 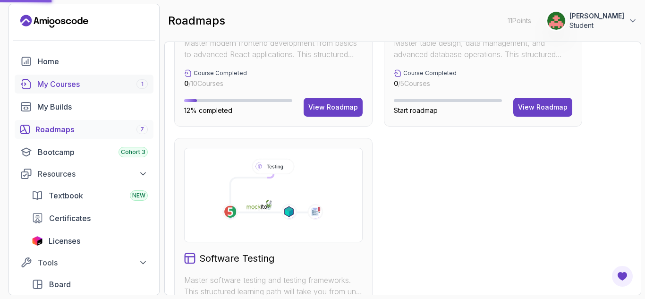 What do you see at coordinates (84, 263) in the screenshot?
I see `button: Tools` at bounding box center [84, 263].